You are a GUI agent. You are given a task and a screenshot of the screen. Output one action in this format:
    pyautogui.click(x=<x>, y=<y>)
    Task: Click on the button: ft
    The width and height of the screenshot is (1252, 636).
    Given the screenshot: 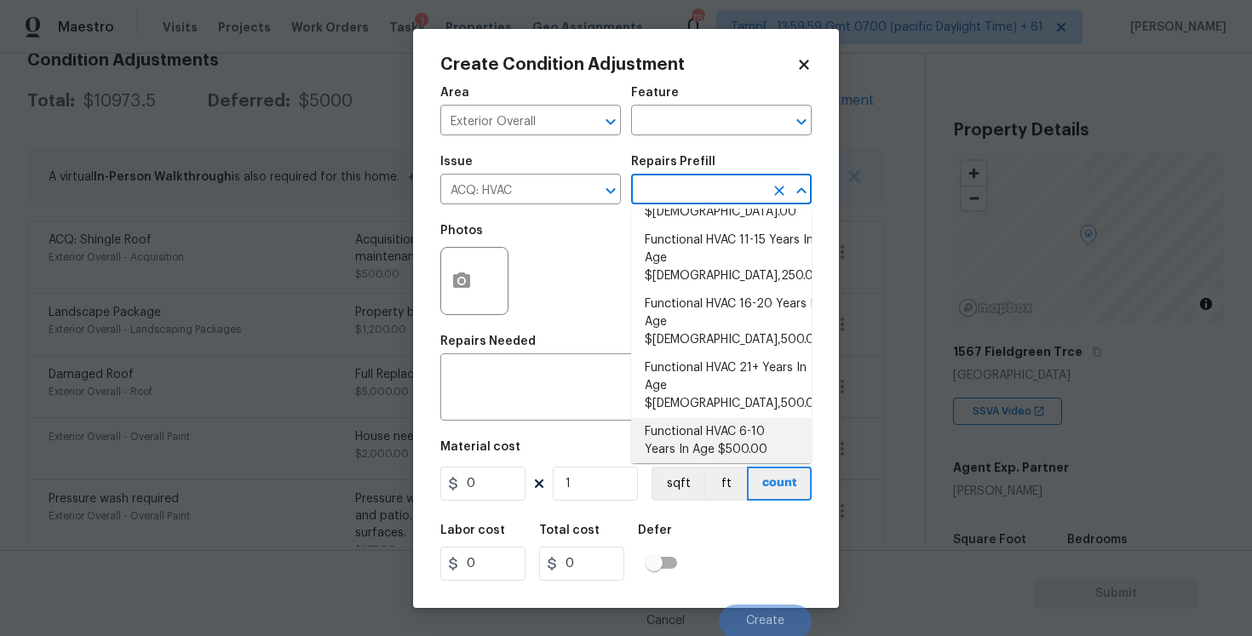 What is the action you would take?
    pyautogui.click(x=725, y=484)
    